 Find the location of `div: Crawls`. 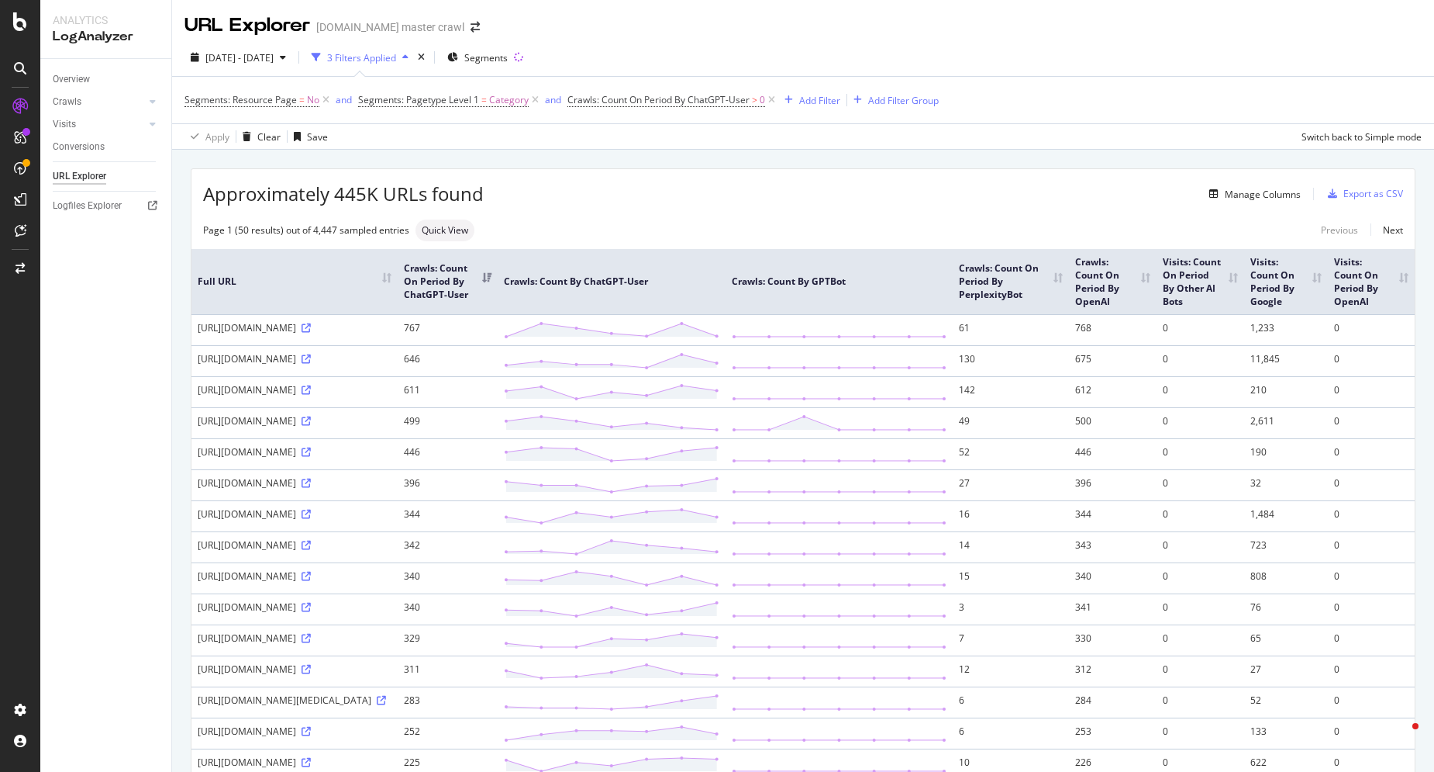

div: Crawls is located at coordinates (67, 102).